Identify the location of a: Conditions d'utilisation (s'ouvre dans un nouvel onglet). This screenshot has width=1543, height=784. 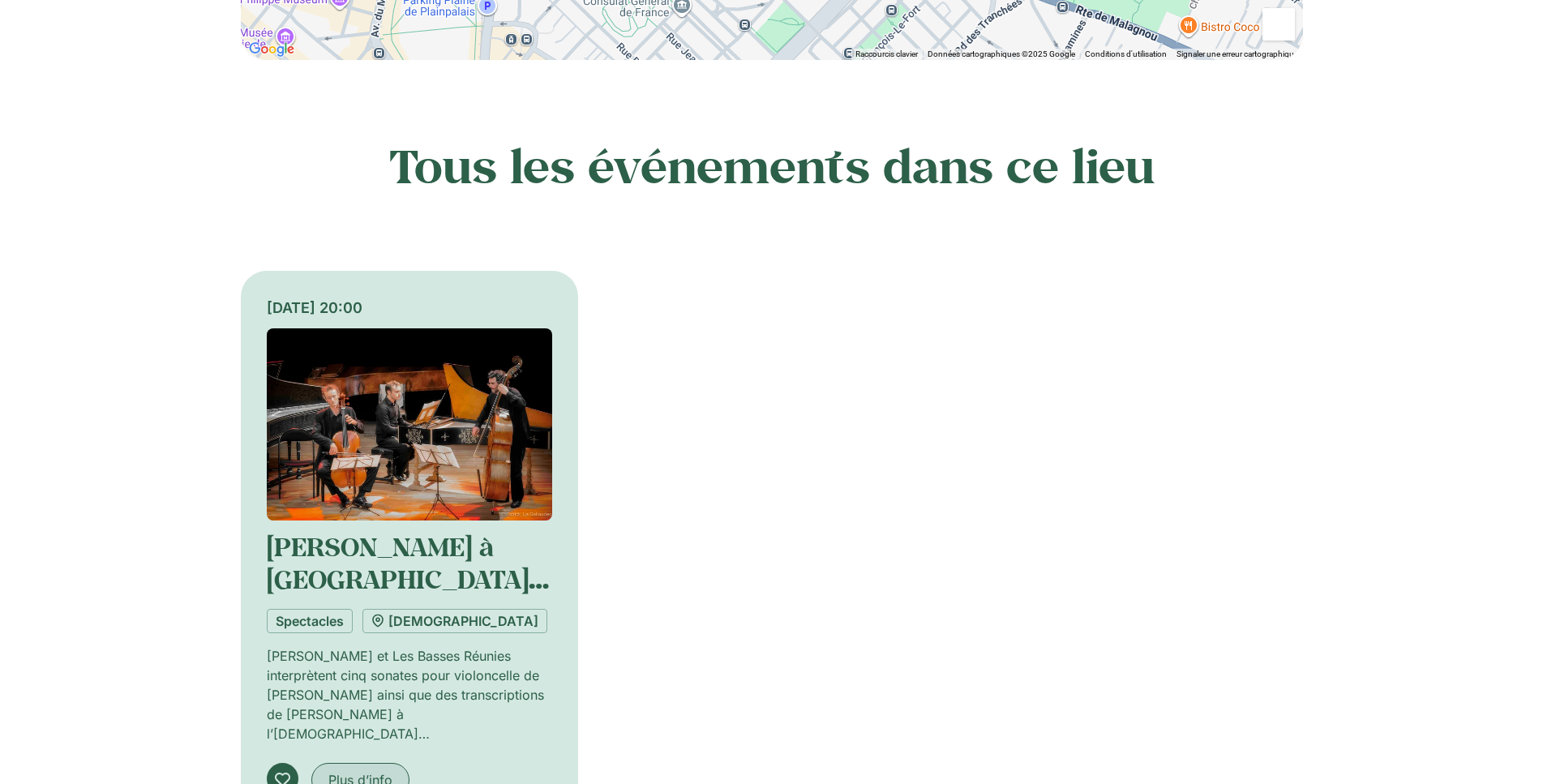
(1125, 53).